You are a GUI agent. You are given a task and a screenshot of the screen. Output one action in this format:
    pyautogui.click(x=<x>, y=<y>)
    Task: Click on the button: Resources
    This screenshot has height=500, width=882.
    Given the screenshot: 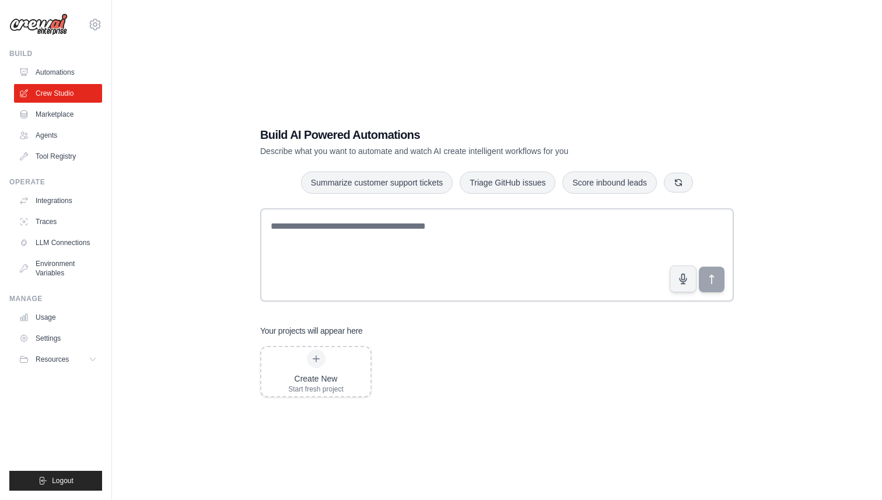 What is the action you would take?
    pyautogui.click(x=58, y=359)
    